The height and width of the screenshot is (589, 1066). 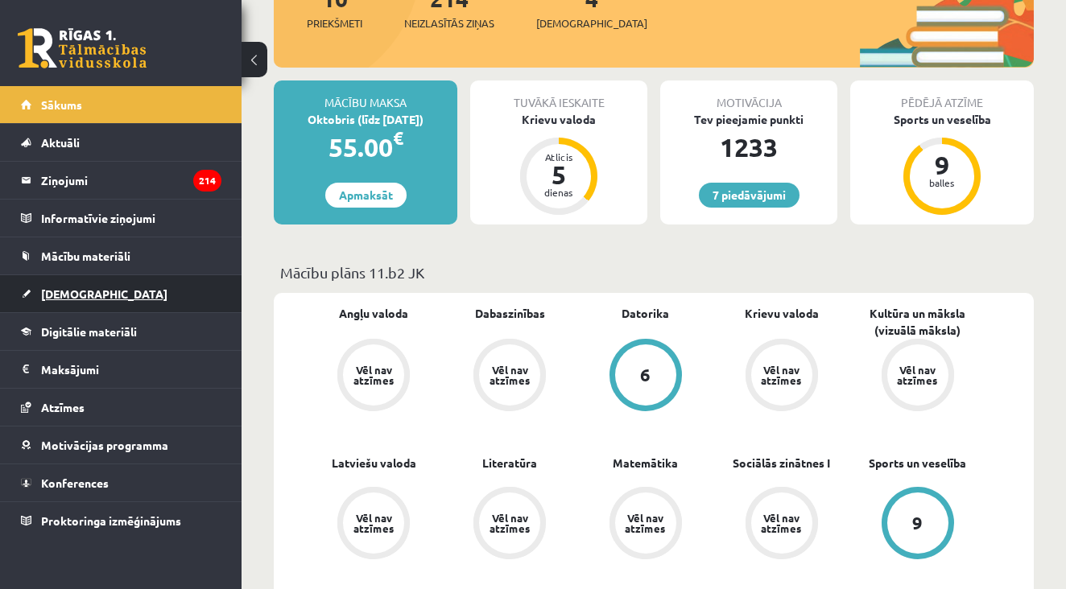 I want to click on div: balles, so click(x=942, y=183).